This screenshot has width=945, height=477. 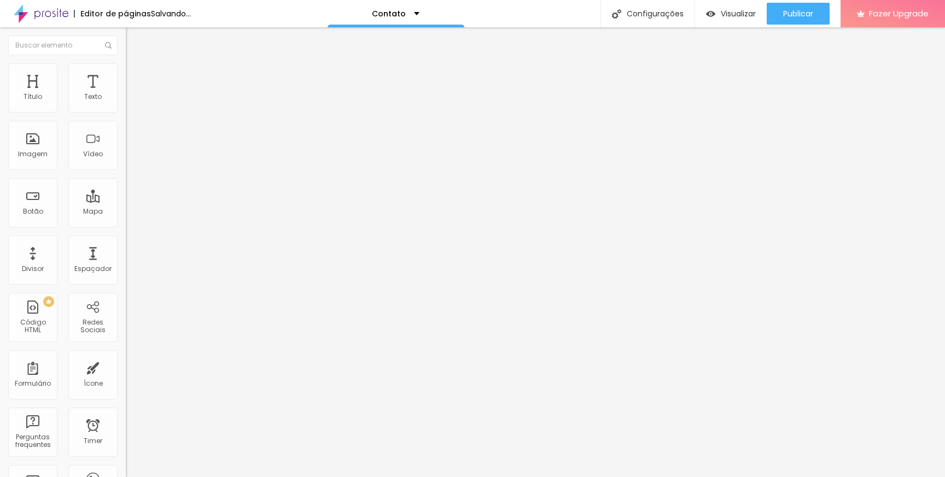 I want to click on button: Visualizar, so click(x=730, y=14).